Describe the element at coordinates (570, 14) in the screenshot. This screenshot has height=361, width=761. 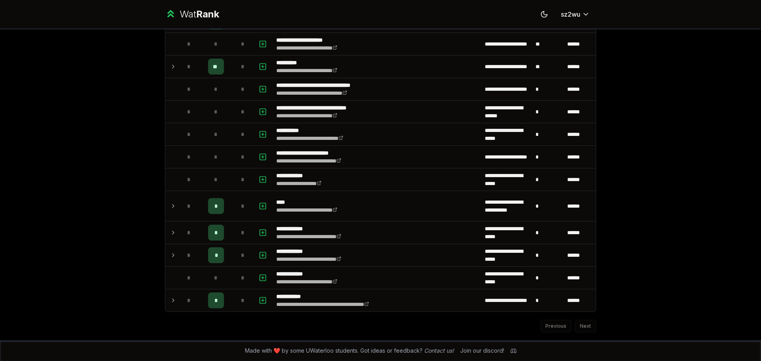
I see `span: sz2wu` at that location.